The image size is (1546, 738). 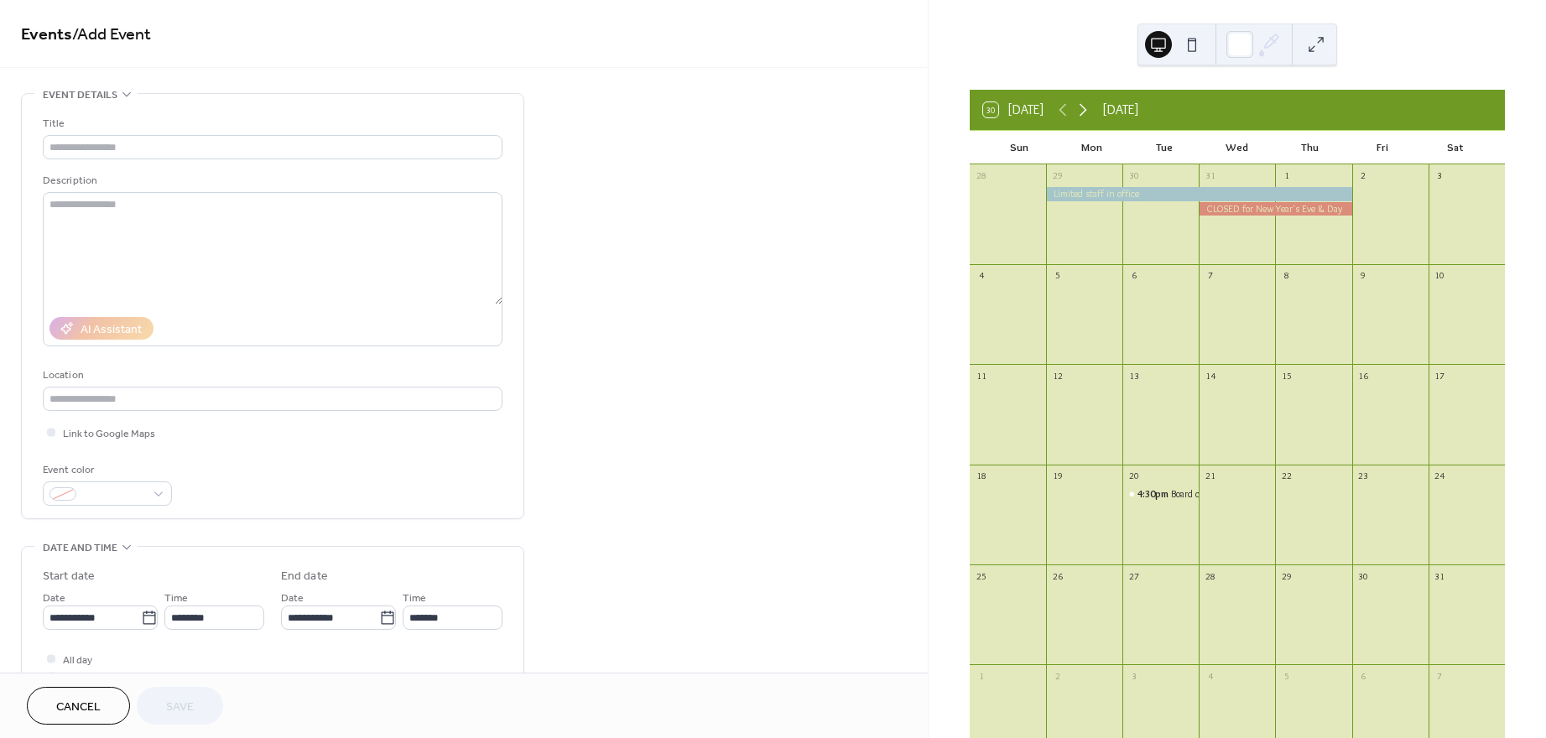 What do you see at coordinates (80, 95) in the screenshot?
I see `span: Event details` at bounding box center [80, 95].